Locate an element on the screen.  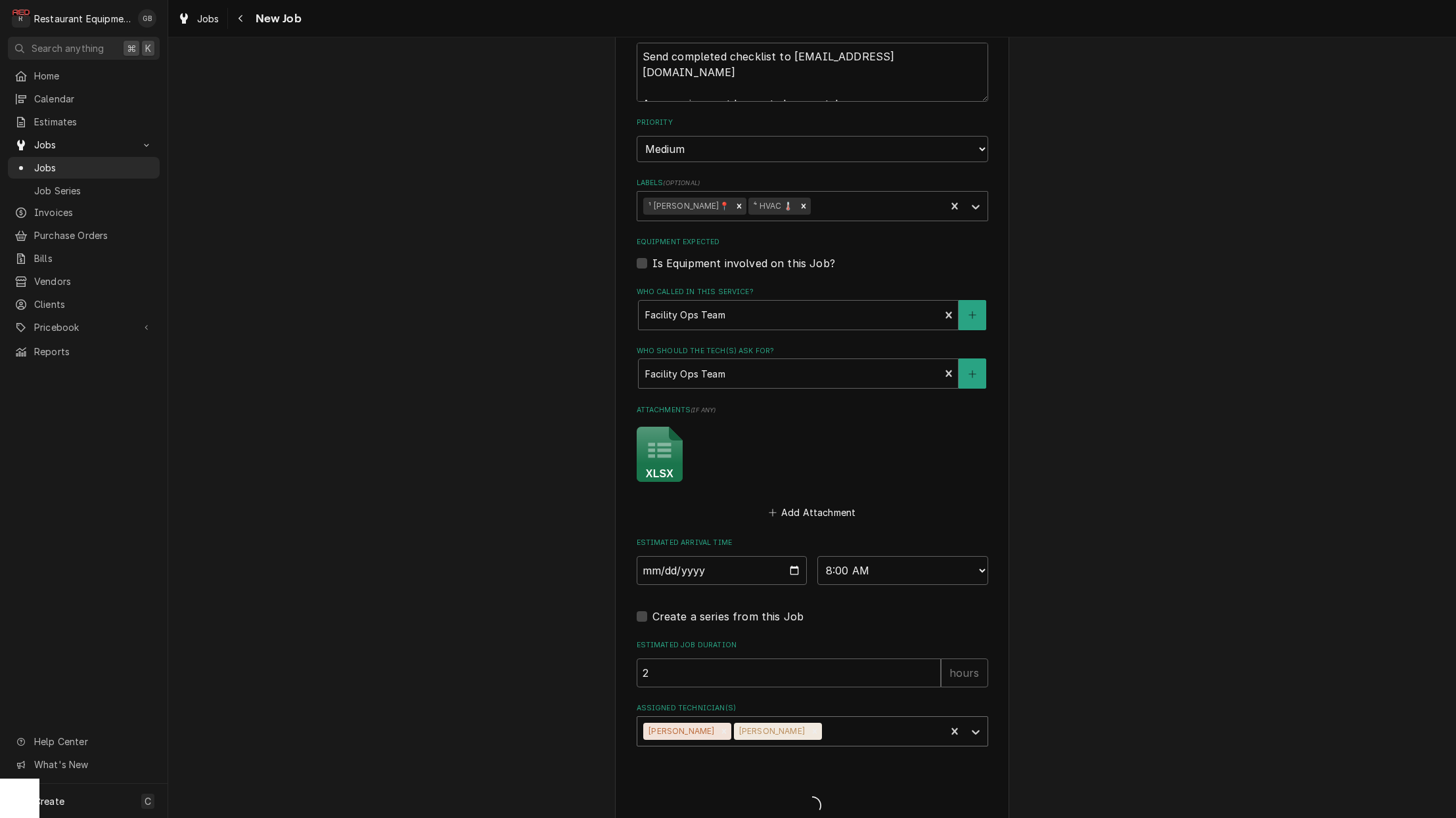
input: Date is located at coordinates (722, 570).